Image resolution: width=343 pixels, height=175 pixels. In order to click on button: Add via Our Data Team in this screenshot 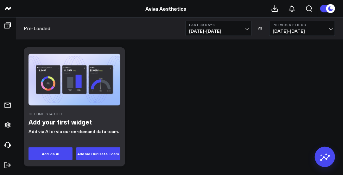, I will do `click(98, 153)`.